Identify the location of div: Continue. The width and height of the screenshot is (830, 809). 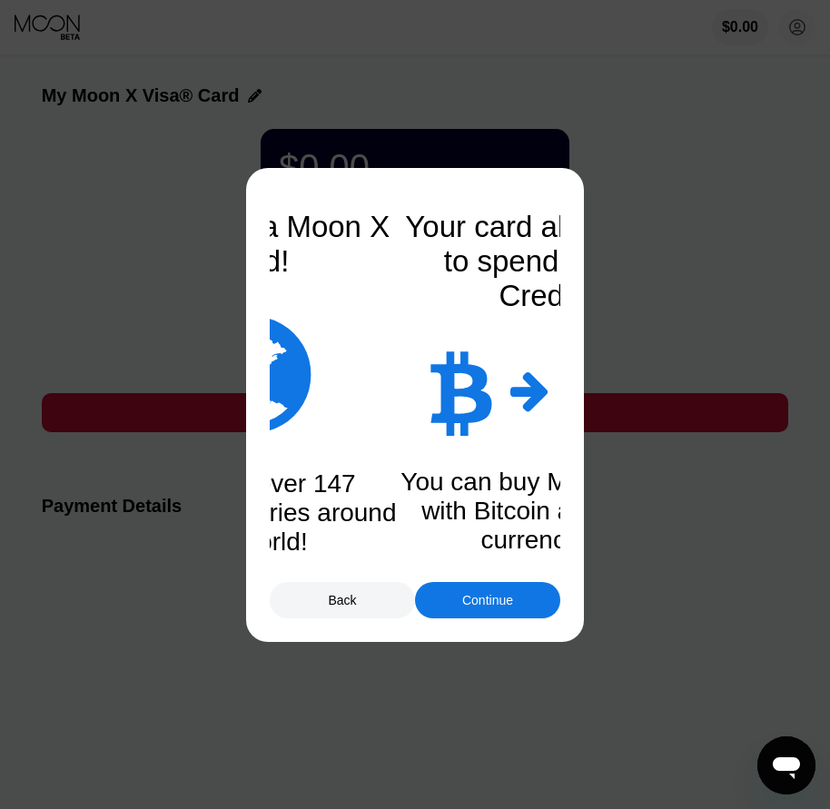
(487, 600).